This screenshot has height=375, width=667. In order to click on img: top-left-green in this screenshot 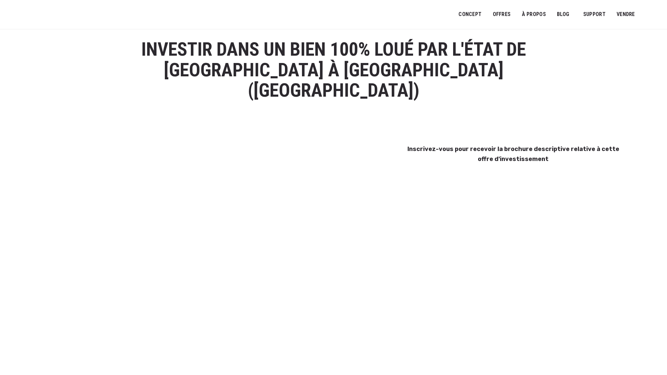, I will do `click(398, 132)`.